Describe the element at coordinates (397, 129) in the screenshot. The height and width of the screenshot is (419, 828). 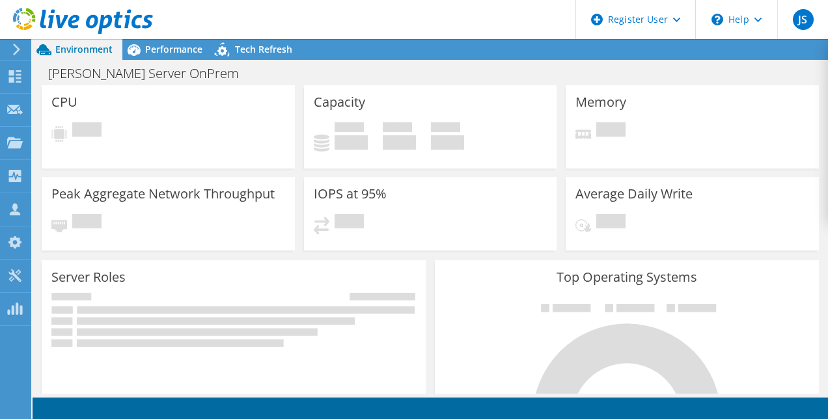
I see `span: Free` at that location.